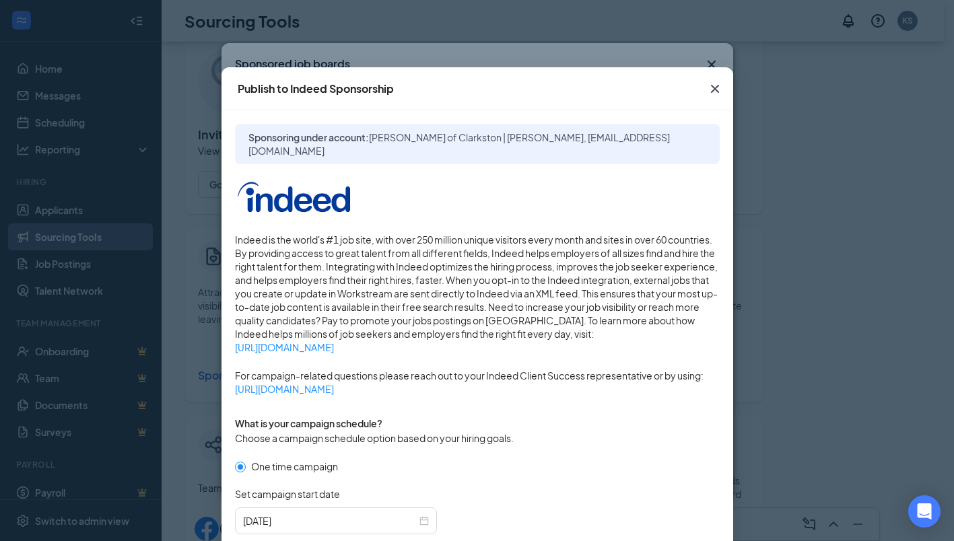 The width and height of the screenshot is (954, 541). Describe the element at coordinates (924, 512) in the screenshot. I see `div: Open Intercom Messenger` at that location.